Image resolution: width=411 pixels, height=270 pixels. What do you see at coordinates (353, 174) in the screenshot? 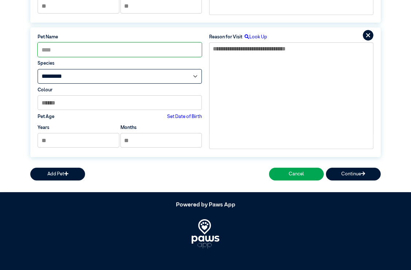
I see `button: Continue` at bounding box center [353, 174].